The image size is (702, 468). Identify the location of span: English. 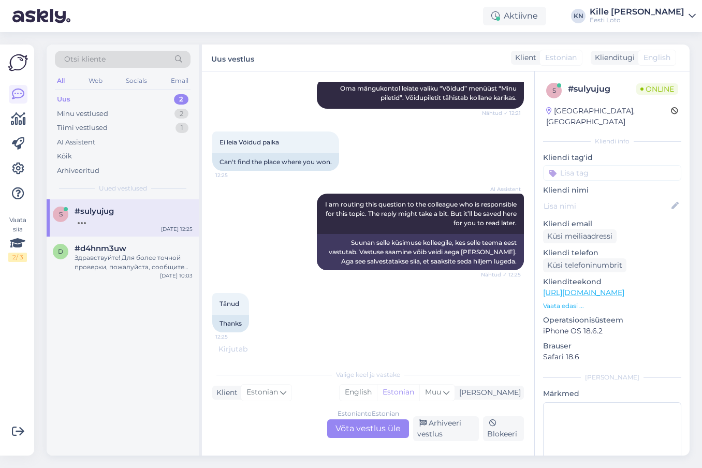
(657, 57).